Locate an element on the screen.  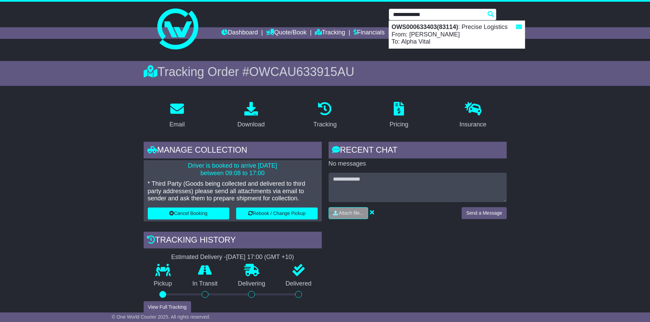
a: Financials is located at coordinates (369, 33).